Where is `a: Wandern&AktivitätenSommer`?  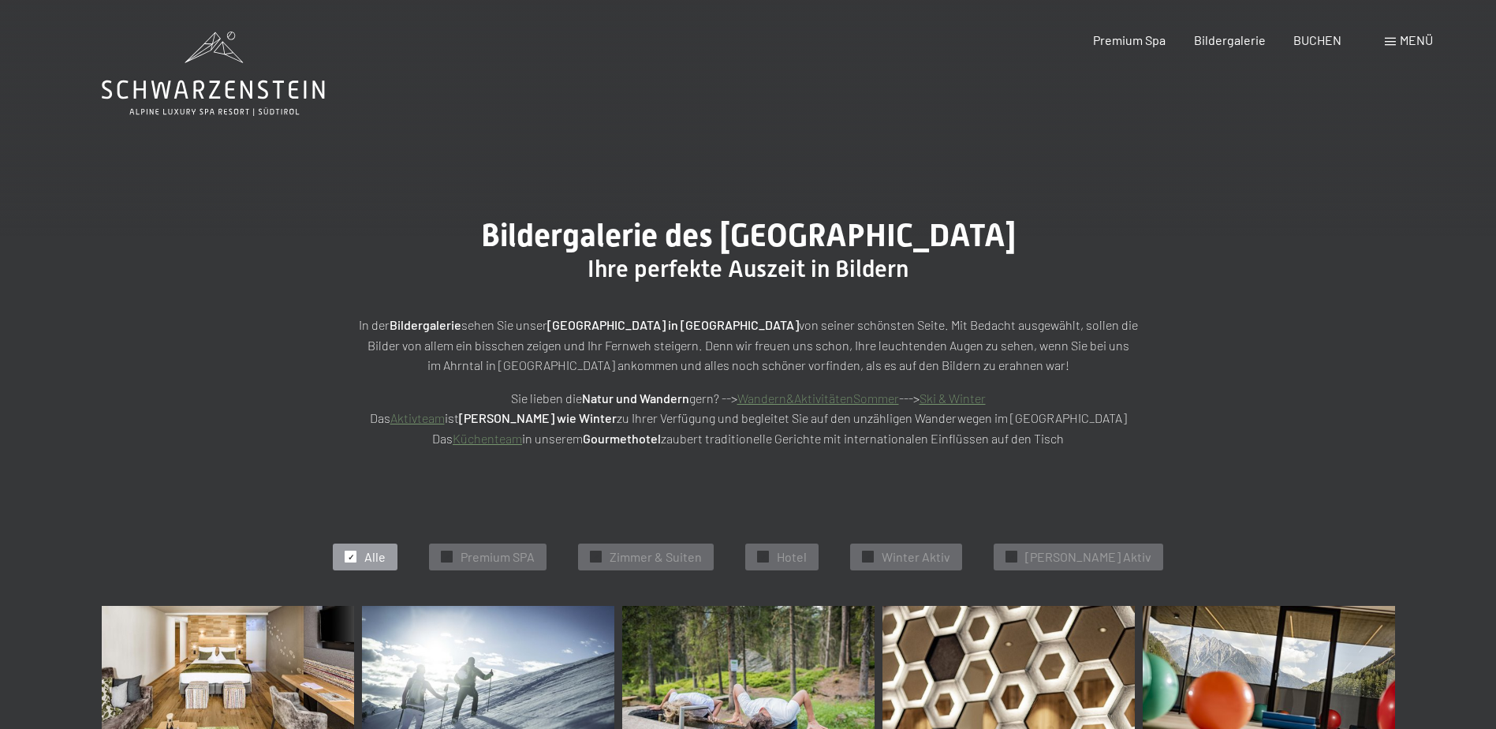 a: Wandern&AktivitätenSommer is located at coordinates (818, 398).